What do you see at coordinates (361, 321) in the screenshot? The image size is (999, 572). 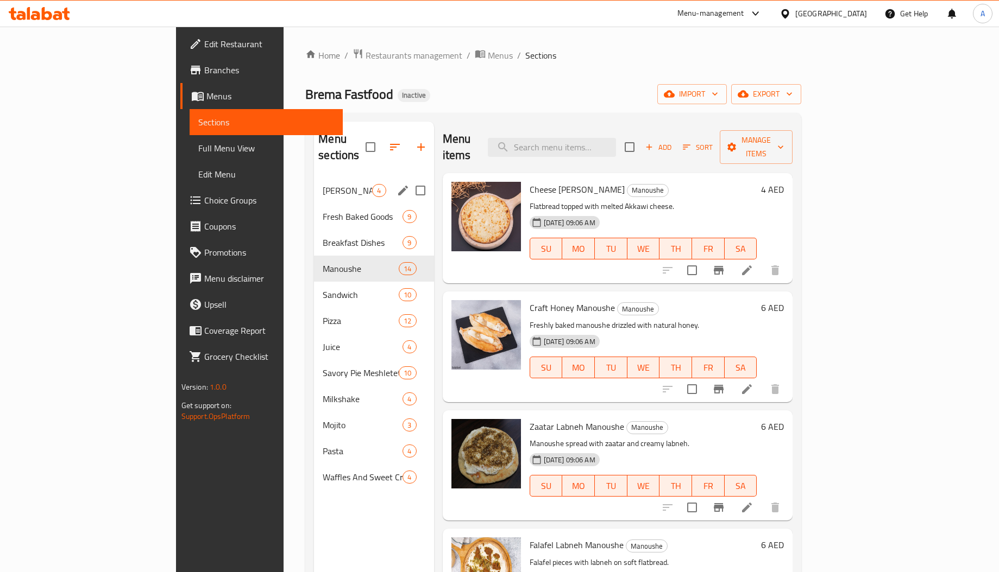 I see `div: Pizza` at bounding box center [361, 321].